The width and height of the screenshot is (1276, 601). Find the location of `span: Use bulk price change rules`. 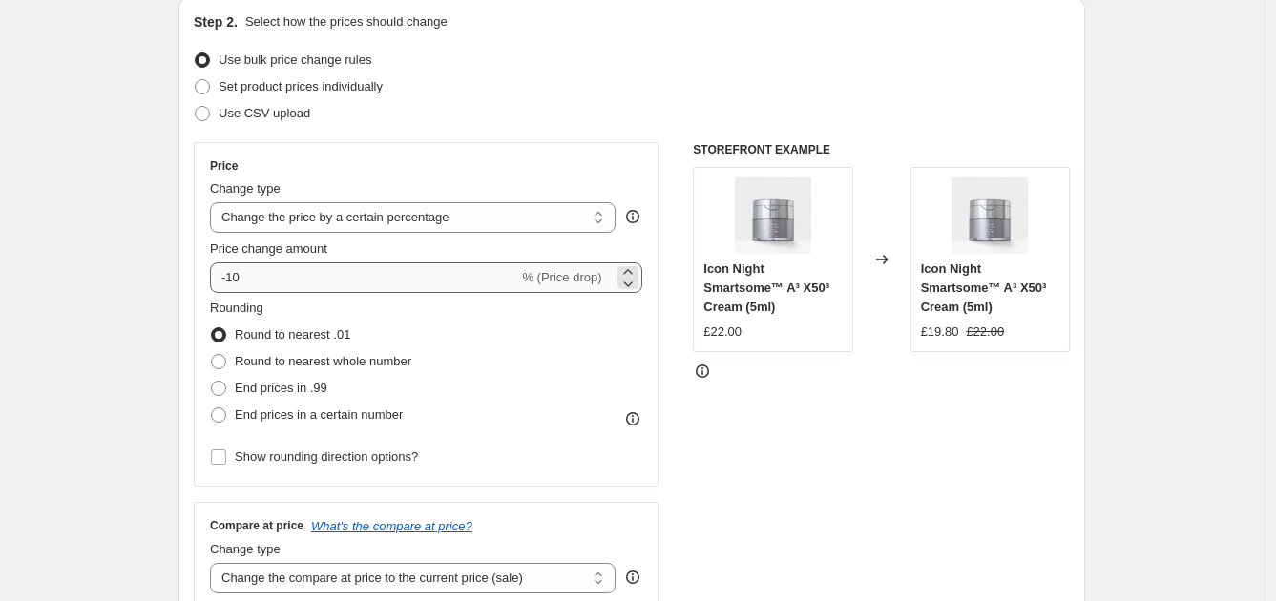

span: Use bulk price change rules is located at coordinates (295, 59).